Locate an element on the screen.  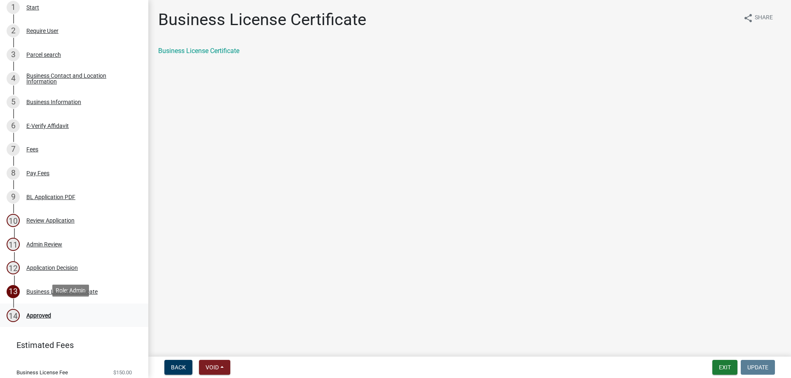
div: 12 is located at coordinates (13, 268).